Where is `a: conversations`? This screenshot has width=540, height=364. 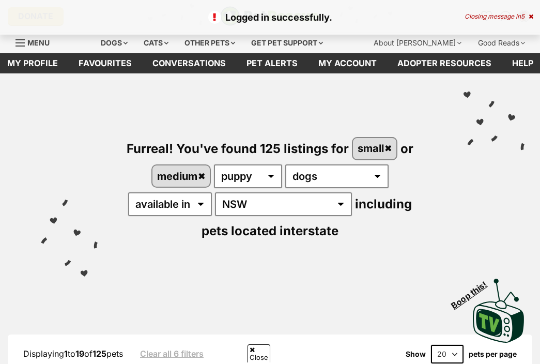
a: conversations is located at coordinates (189, 63).